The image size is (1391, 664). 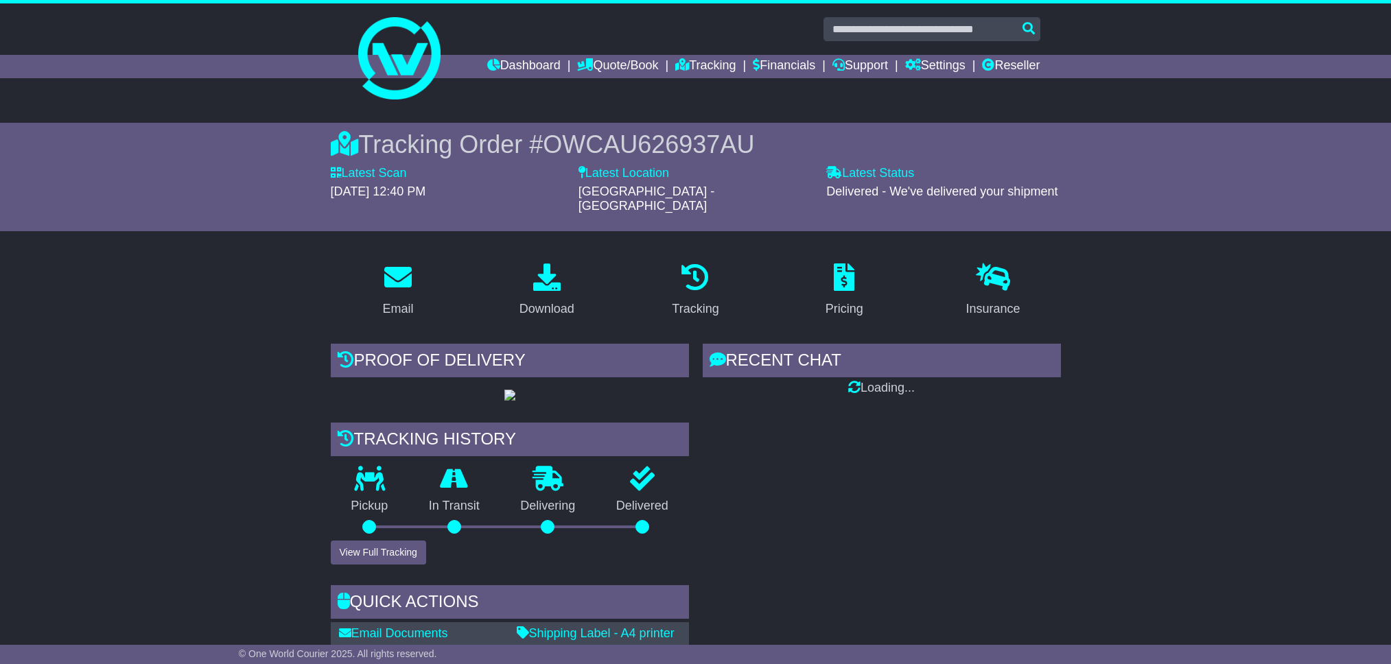 I want to click on a: Email Documents, so click(x=393, y=633).